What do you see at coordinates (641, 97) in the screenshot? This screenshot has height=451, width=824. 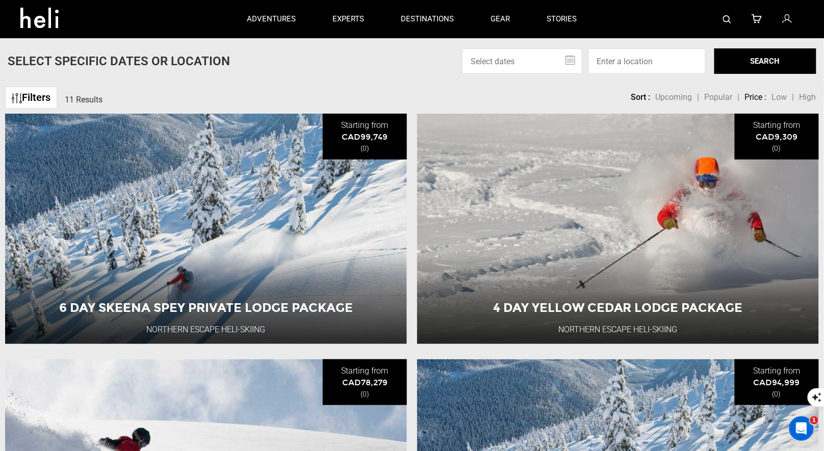 I see `li: Sort :` at bounding box center [641, 97].